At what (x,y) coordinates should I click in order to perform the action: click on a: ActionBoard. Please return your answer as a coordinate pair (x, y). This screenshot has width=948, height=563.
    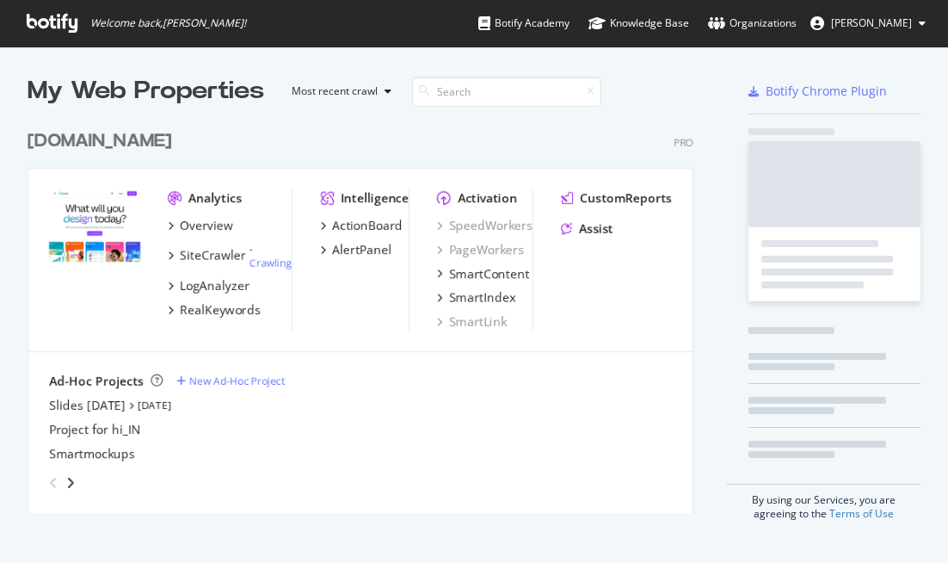
    Looking at the image, I should click on (361, 225).